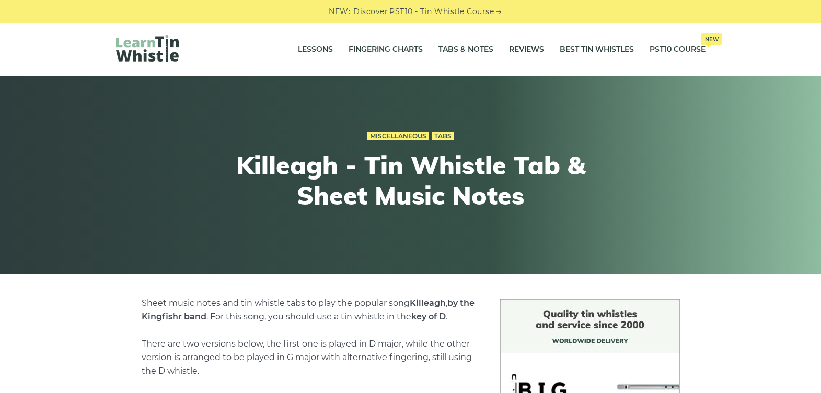 Image resolution: width=821 pixels, height=393 pixels. Describe the element at coordinates (411, 180) in the screenshot. I see `h1: Killeagh - Tin Whistle Tab & Sheet Music Notes` at that location.